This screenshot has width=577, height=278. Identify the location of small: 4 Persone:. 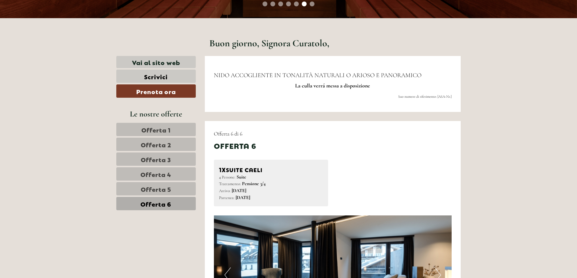
(227, 177).